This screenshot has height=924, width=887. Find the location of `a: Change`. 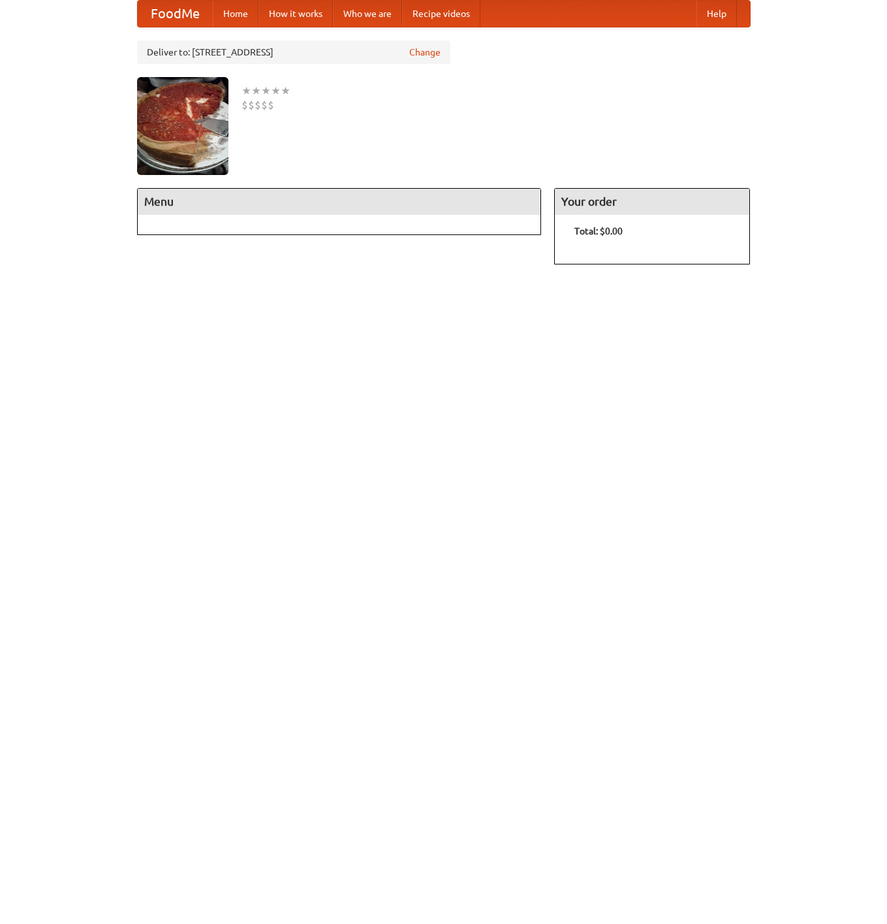

a: Change is located at coordinates (425, 52).